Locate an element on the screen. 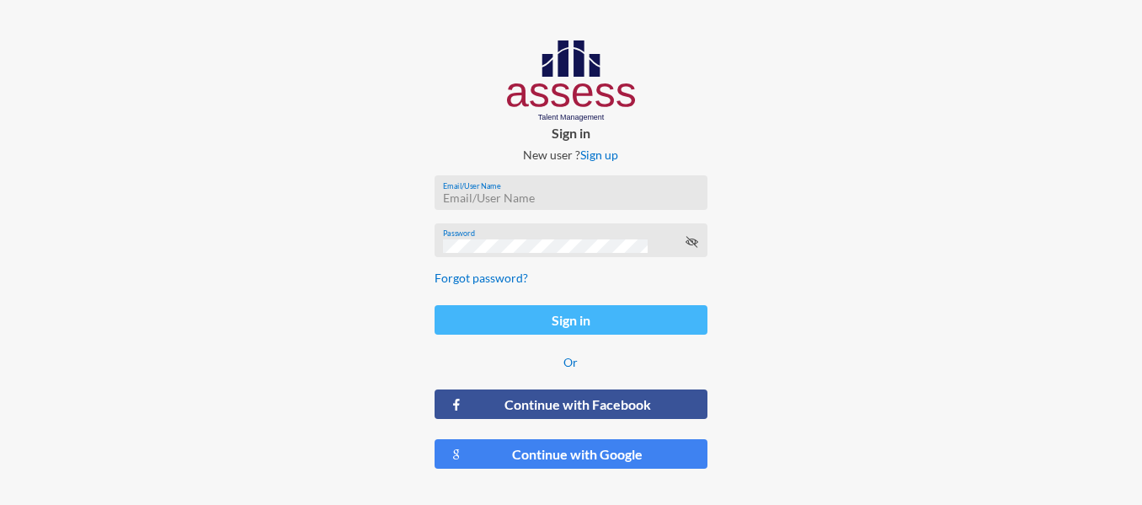 Image resolution: width=1142 pixels, height=505 pixels. a: Forgot password? is located at coordinates (481, 277).